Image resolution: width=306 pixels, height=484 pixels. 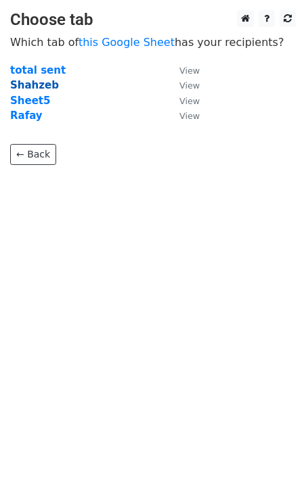 What do you see at coordinates (126, 42) in the screenshot?
I see `a: this Google Sheet` at bounding box center [126, 42].